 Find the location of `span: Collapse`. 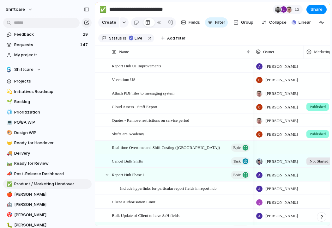

span: Collapse is located at coordinates (278, 22).